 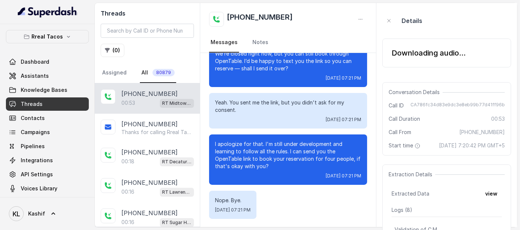 I want to click on img: light.svg, so click(x=47, y=12).